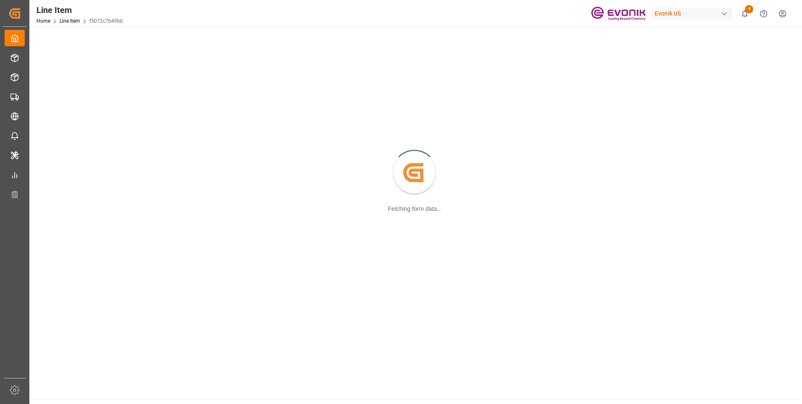 The height and width of the screenshot is (404, 802). What do you see at coordinates (694, 13) in the screenshot?
I see `button: Evonik US` at bounding box center [694, 13].